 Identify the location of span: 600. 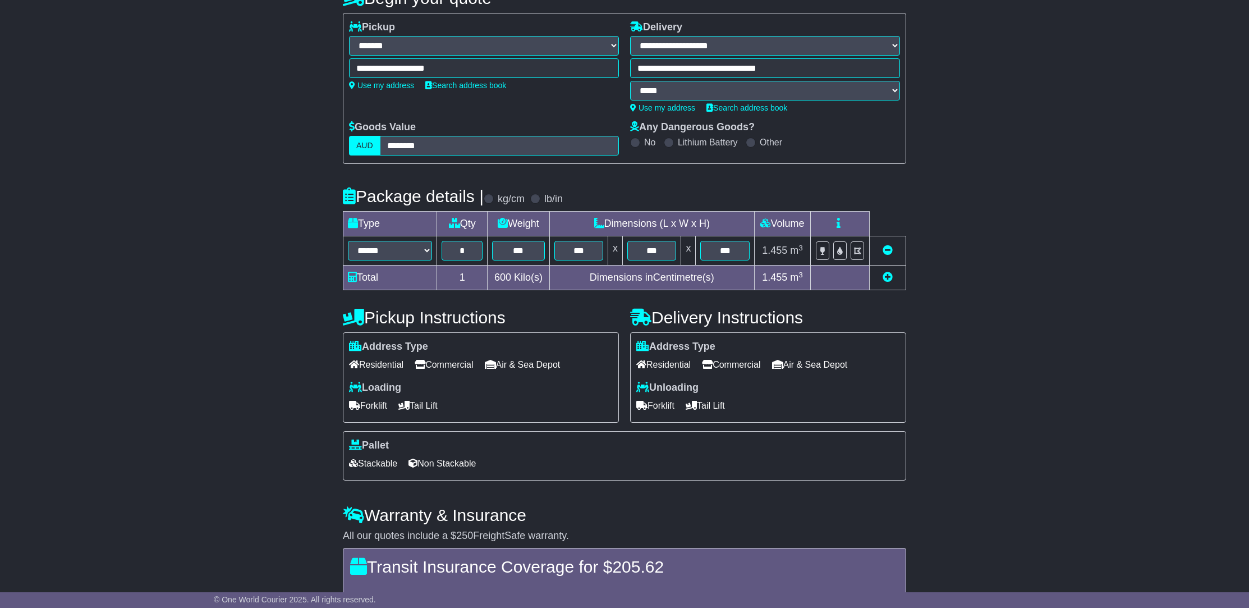
(503, 277).